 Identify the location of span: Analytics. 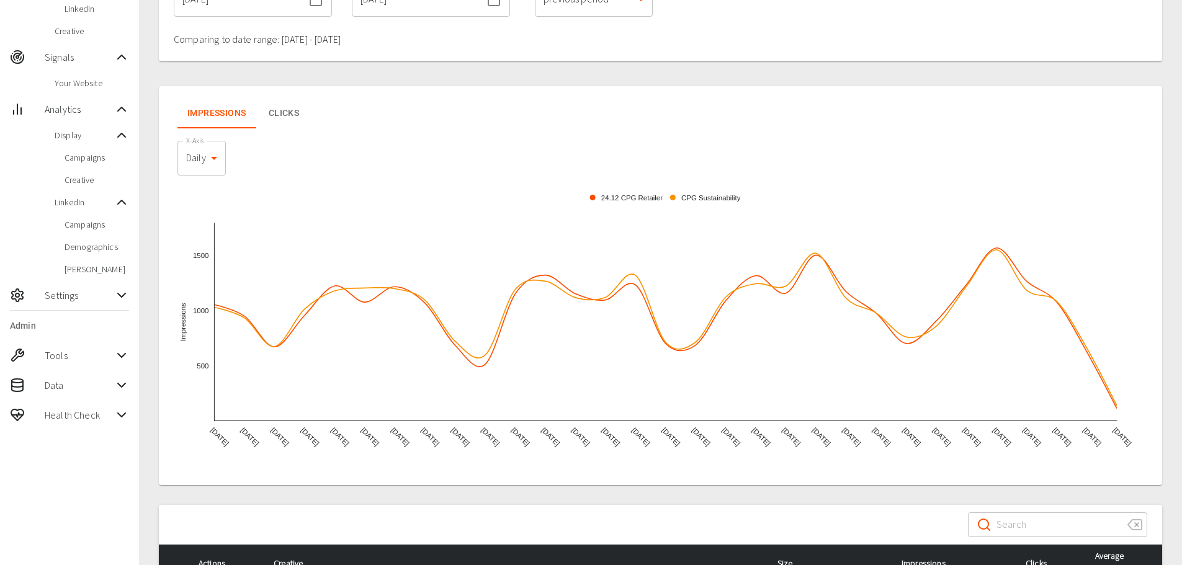
(79, 109).